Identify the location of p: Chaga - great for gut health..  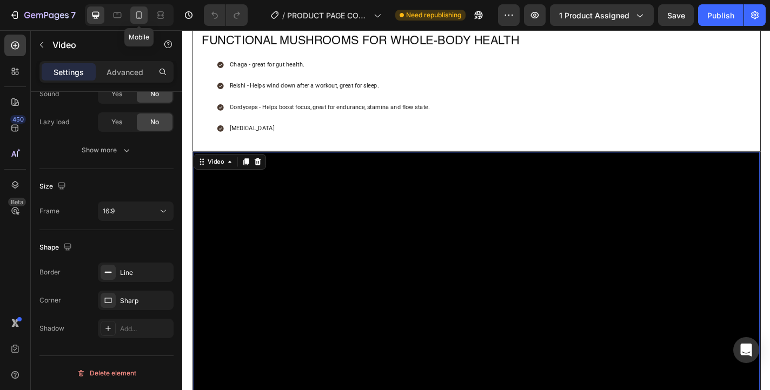
(162, 38).